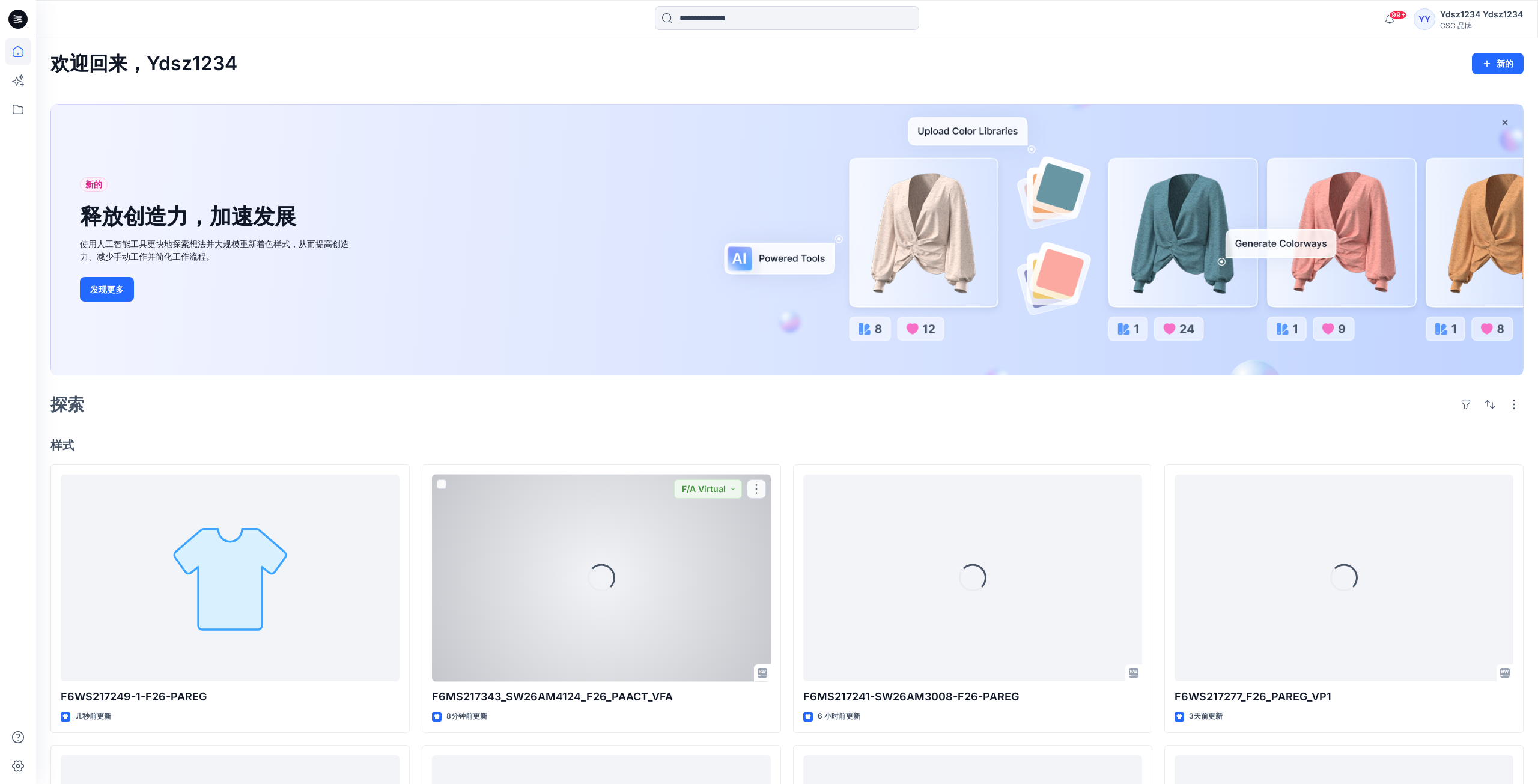 The height and width of the screenshot is (784, 1538). What do you see at coordinates (839, 716) in the screenshot?
I see `font: 6 小时前更新` at bounding box center [839, 716].